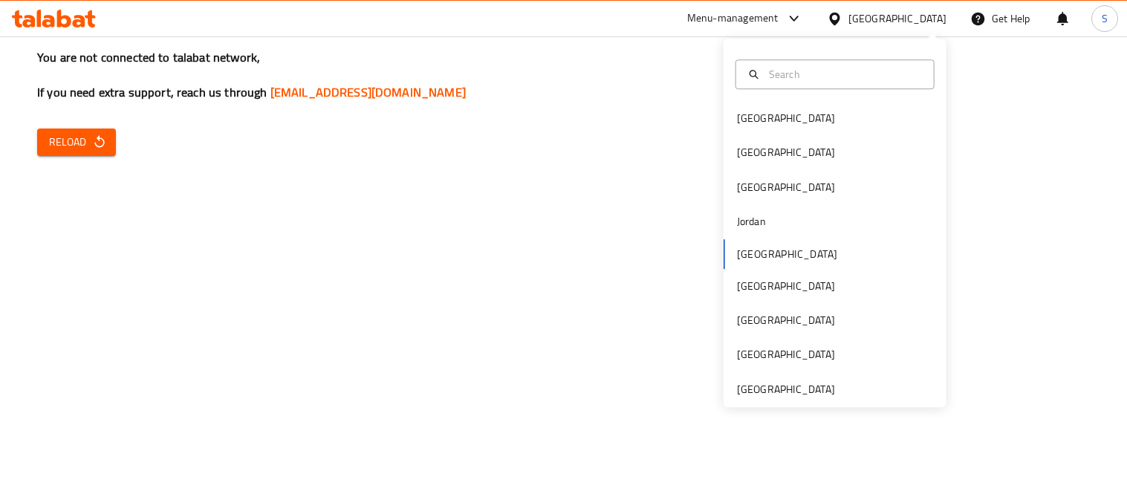 The height and width of the screenshot is (494, 1127). Describe the element at coordinates (563, 75) in the screenshot. I see `h3: You are not connected to talabat network, If you need extra support, reach us through` at that location.